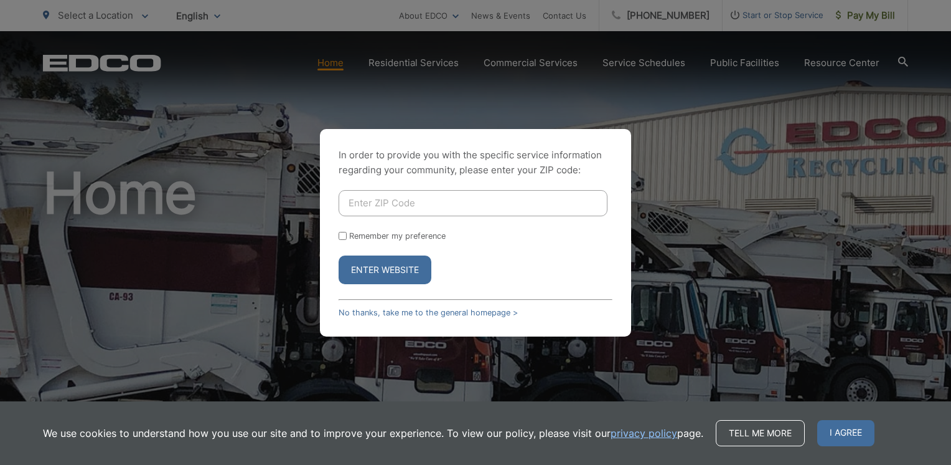 The image size is (951, 465). I want to click on a: No thanks, take me to the general homepage >, so click(428, 312).